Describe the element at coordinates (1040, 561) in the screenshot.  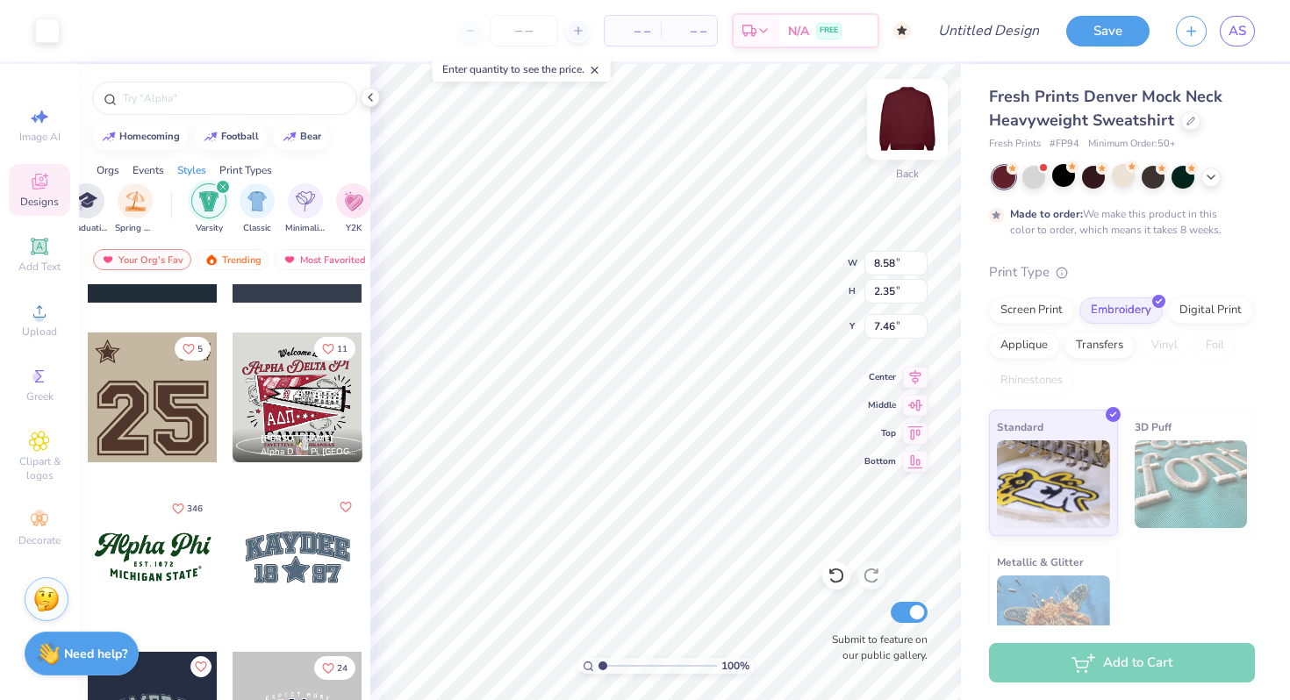
I see `span: Metallic & Glitter` at that location.